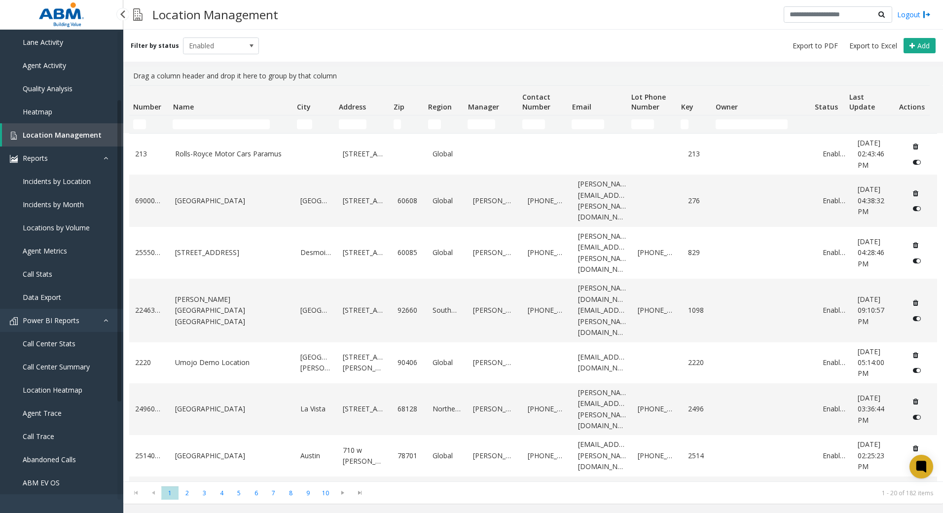 Image resolution: width=943 pixels, height=513 pixels. What do you see at coordinates (440, 107) in the screenshot?
I see `span: Region` at bounding box center [440, 107].